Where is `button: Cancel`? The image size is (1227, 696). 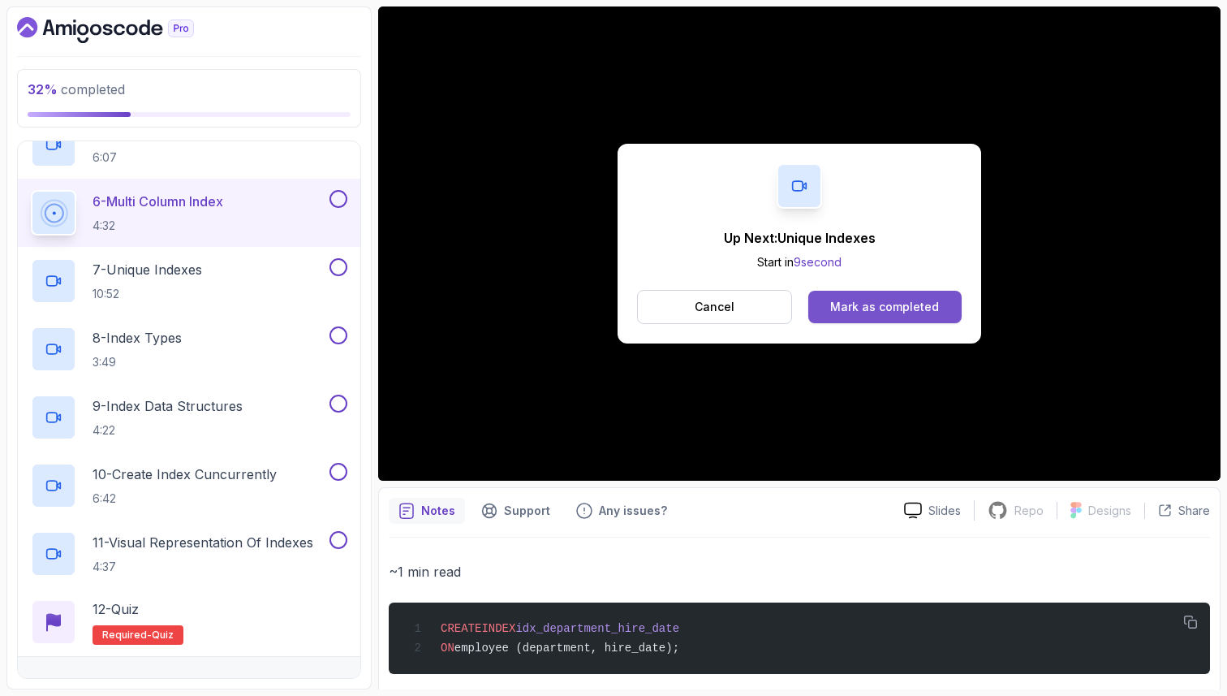 button: Cancel is located at coordinates (714, 307).